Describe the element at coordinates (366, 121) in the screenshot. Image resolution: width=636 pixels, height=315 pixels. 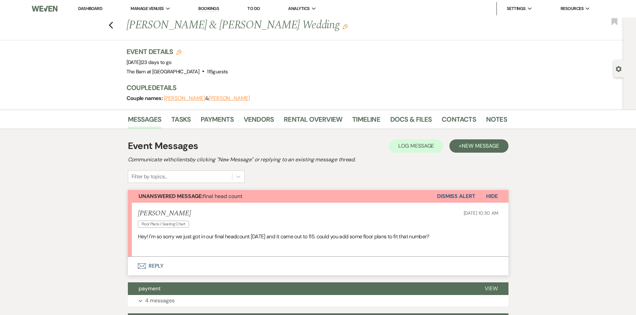
I see `a: Timeline` at that location.